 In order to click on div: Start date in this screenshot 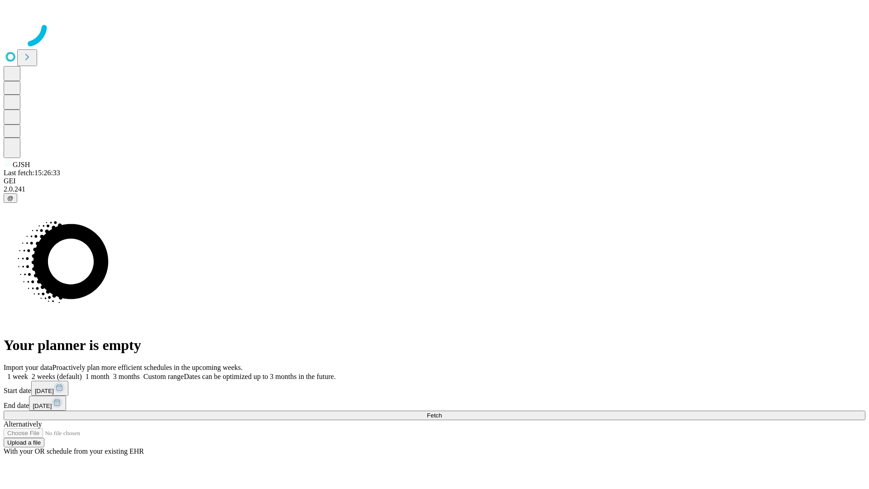, I will do `click(435, 388)`.